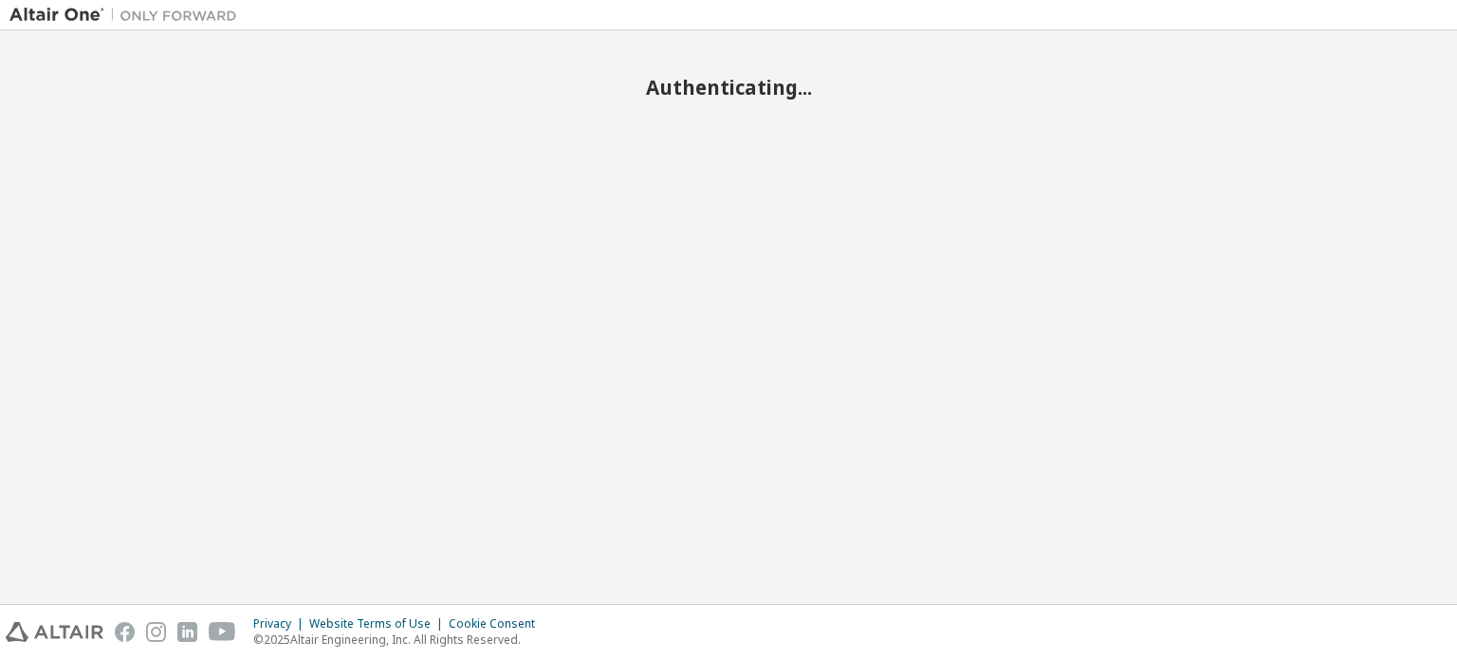 This screenshot has height=659, width=1457. I want to click on img: altair_logo.svg, so click(54, 632).